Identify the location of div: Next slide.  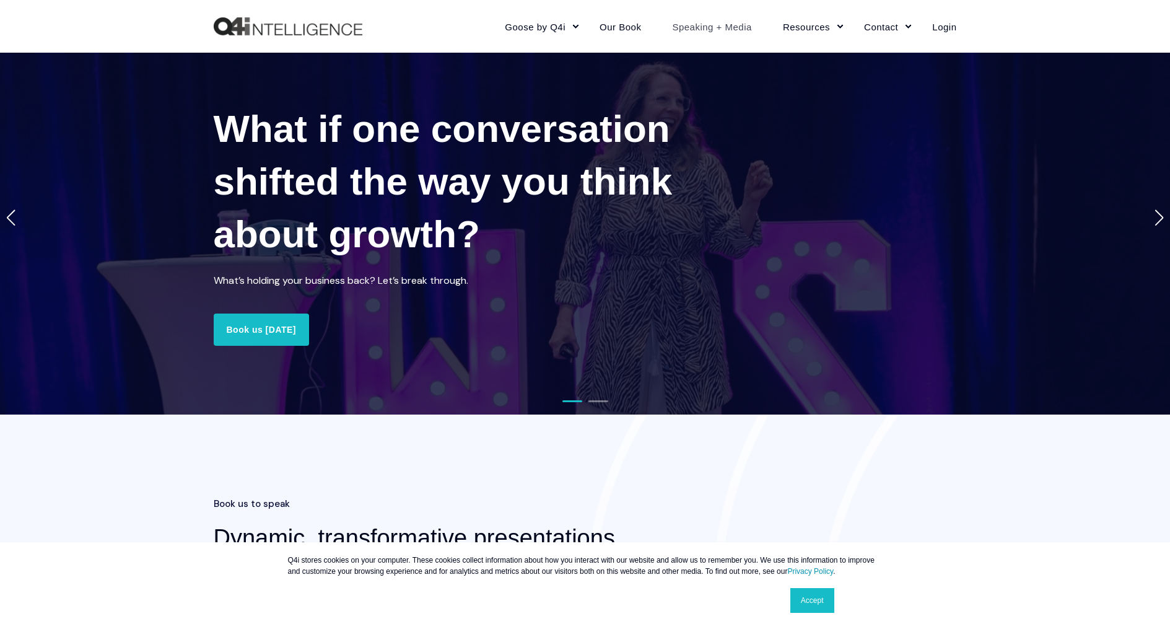
(1159, 217).